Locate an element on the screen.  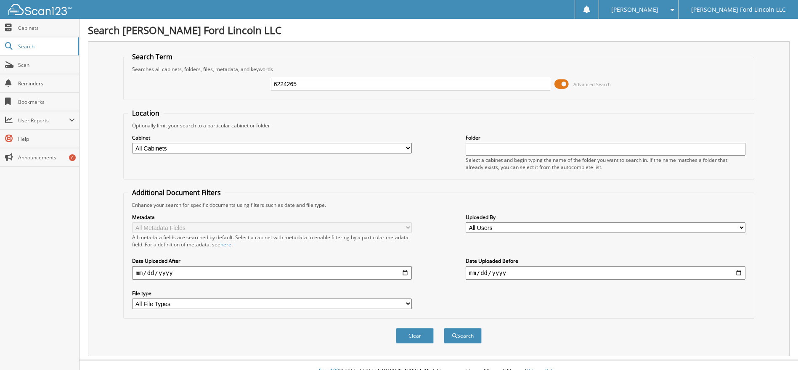
span: Advanced Search is located at coordinates (592, 84).